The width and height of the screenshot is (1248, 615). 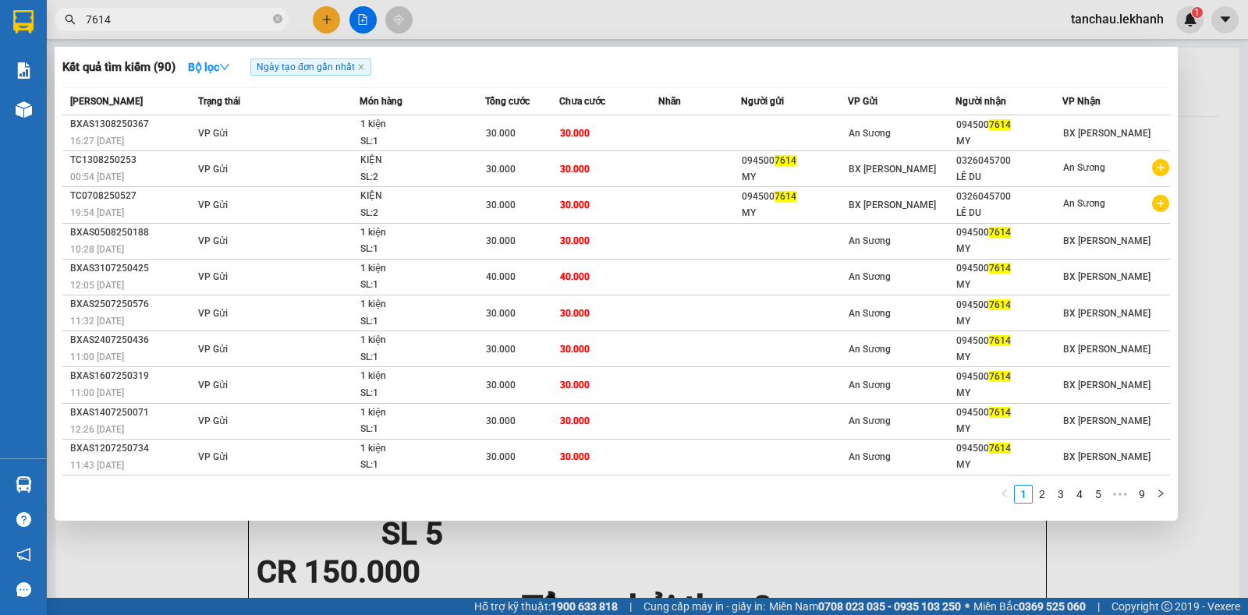 What do you see at coordinates (23, 22) in the screenshot?
I see `img: logo-vxr` at bounding box center [23, 22].